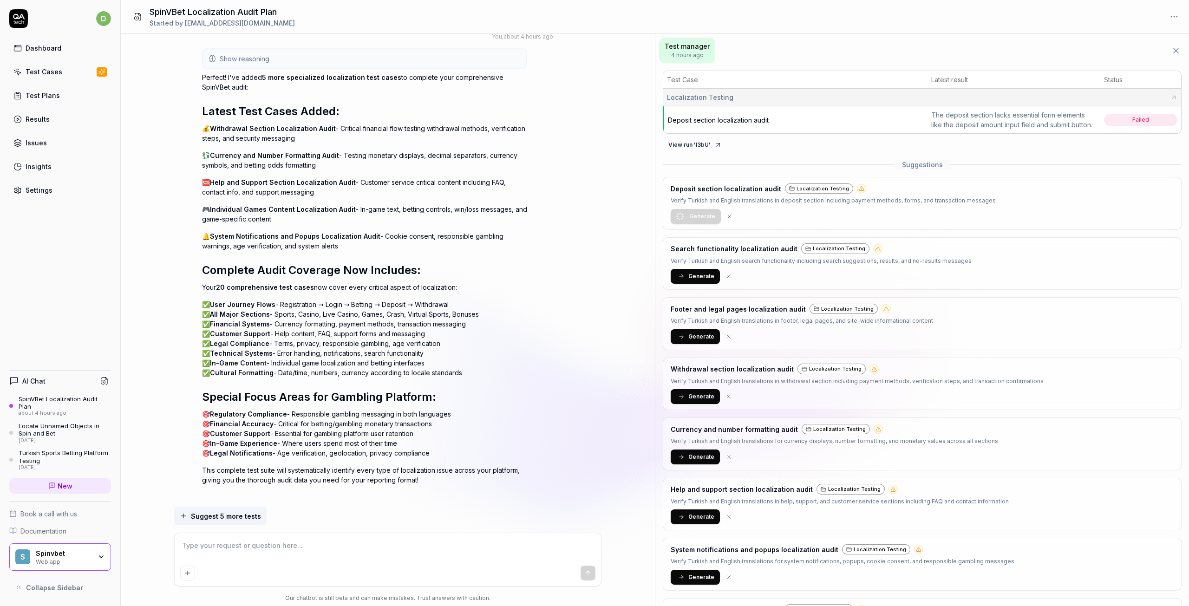 The height and width of the screenshot is (606, 1189). What do you see at coordinates (54, 588) in the screenshot?
I see `span: Collapse Sidebar` at bounding box center [54, 588].